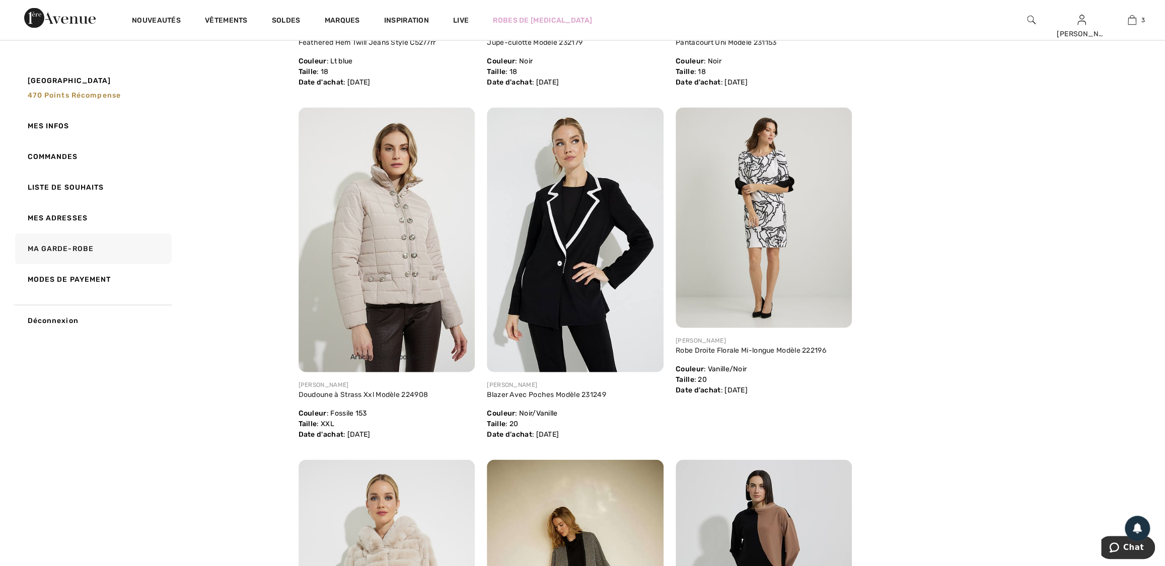  Describe the element at coordinates (1131, 20) in the screenshot. I see `a: 3` at that location.